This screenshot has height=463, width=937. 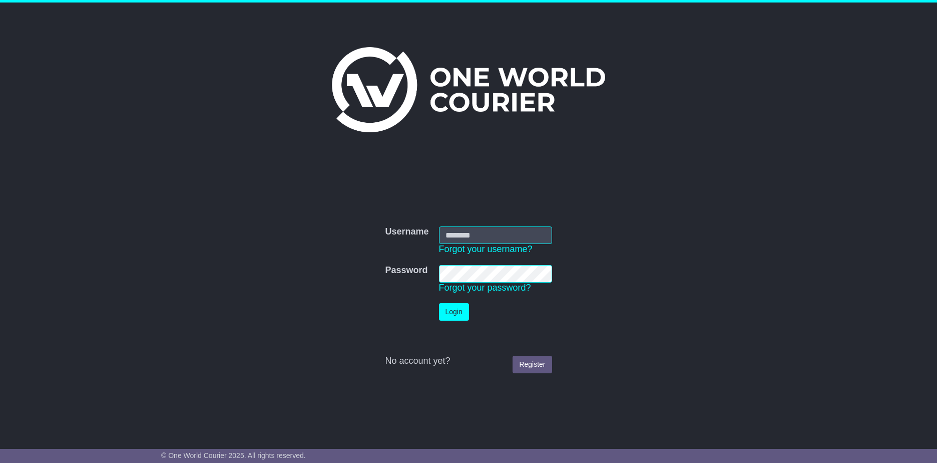 What do you see at coordinates (532, 364) in the screenshot?
I see `a: Register` at bounding box center [532, 364].